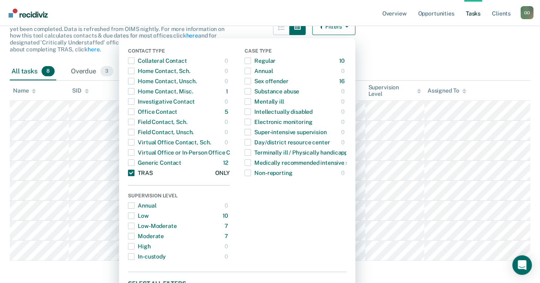  Describe the element at coordinates (447, 91) in the screenshot. I see `div: Assigned To` at that location.